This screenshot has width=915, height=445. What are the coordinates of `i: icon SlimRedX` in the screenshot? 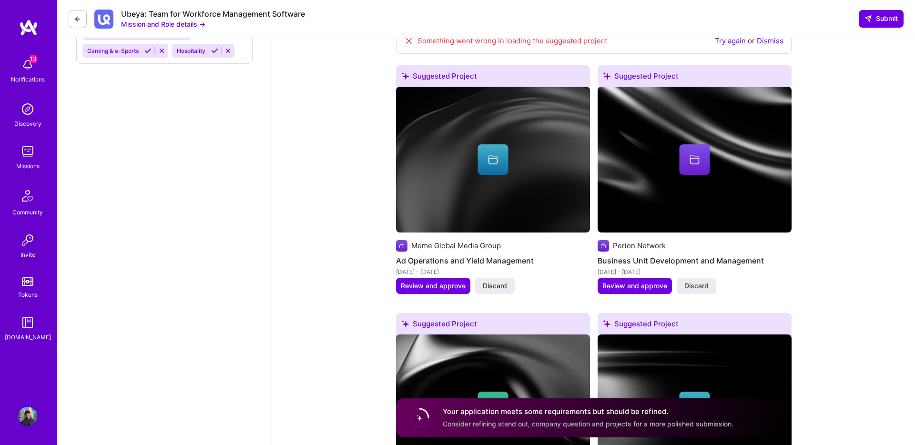 It's located at (409, 41).